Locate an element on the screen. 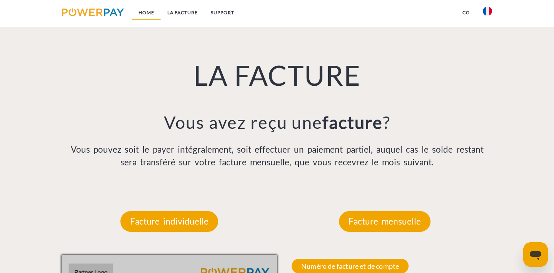 Image resolution: width=554 pixels, height=273 pixels. img: logo-powerpay.svg is located at coordinates (93, 12).